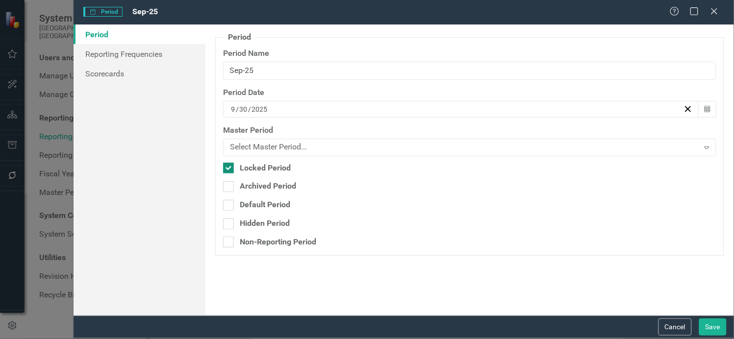  Describe the element at coordinates (239, 37) in the screenshot. I see `legend: Period` at that location.